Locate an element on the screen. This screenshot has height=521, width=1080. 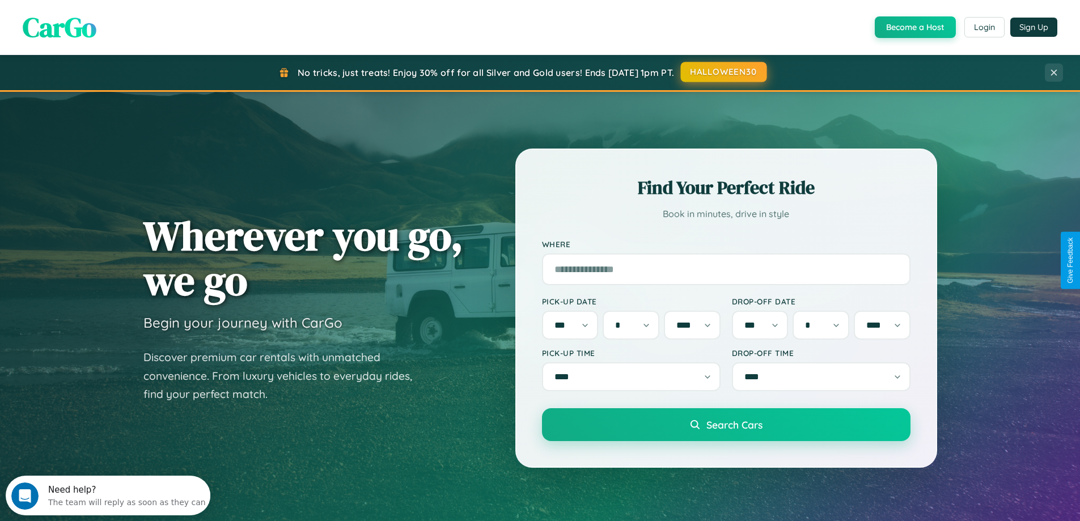
div: Open Intercom Messenger is located at coordinates (108, 20).